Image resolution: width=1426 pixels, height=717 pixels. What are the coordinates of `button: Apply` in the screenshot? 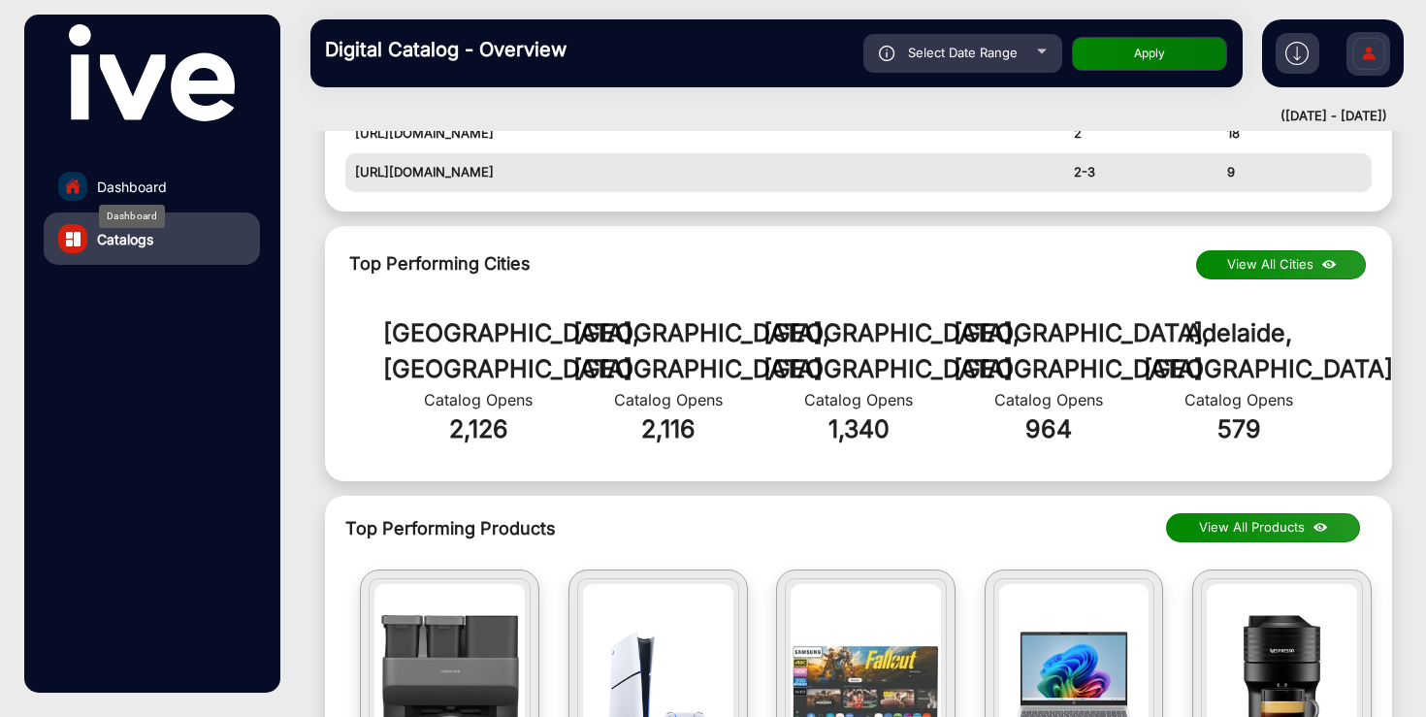 It's located at (1150, 53).